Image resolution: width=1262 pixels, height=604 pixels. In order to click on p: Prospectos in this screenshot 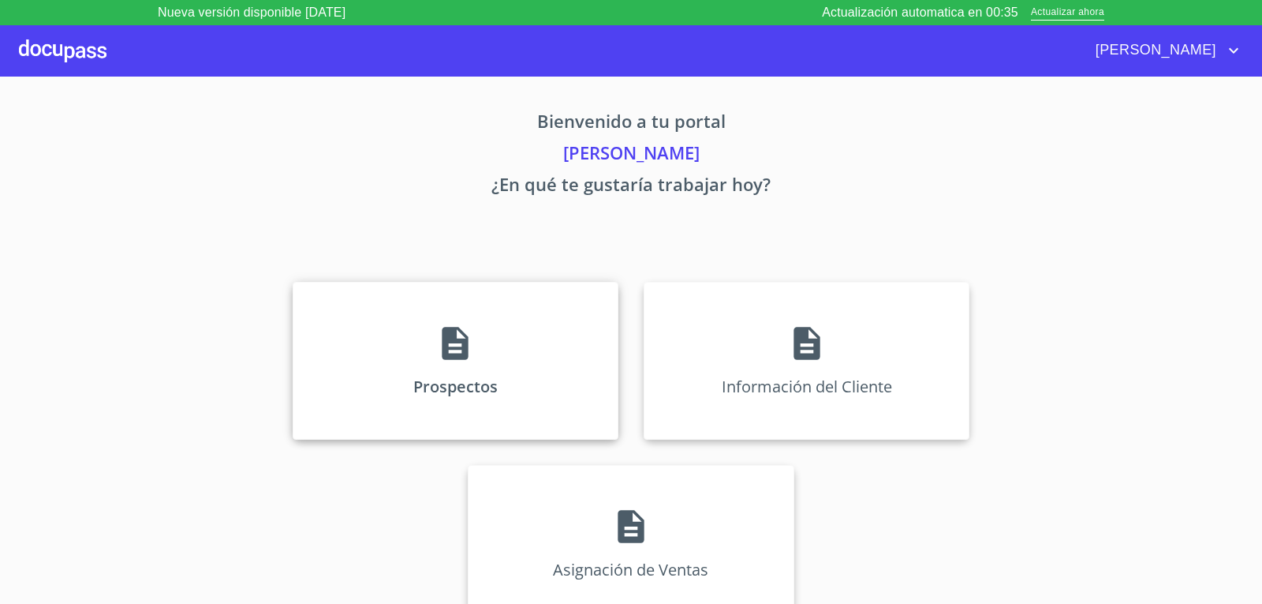, I will do `click(455, 386)`.